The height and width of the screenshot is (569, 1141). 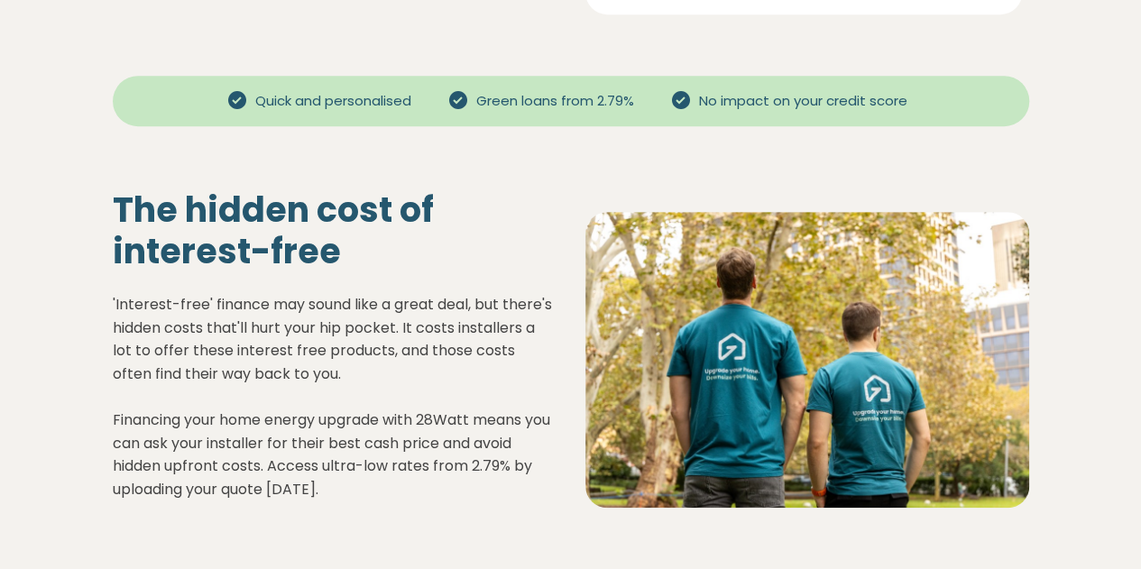 I want to click on div: Chat Widget, so click(x=1096, y=526).